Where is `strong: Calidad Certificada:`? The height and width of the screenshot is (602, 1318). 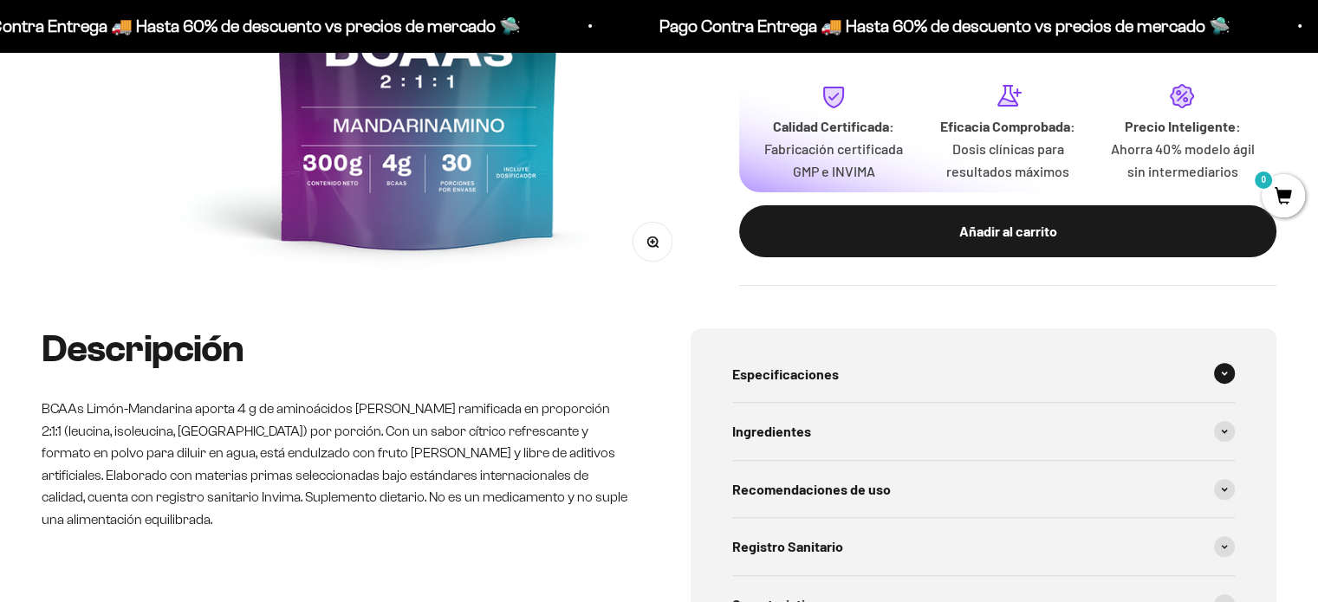 strong: Calidad Certificada: is located at coordinates (833, 126).